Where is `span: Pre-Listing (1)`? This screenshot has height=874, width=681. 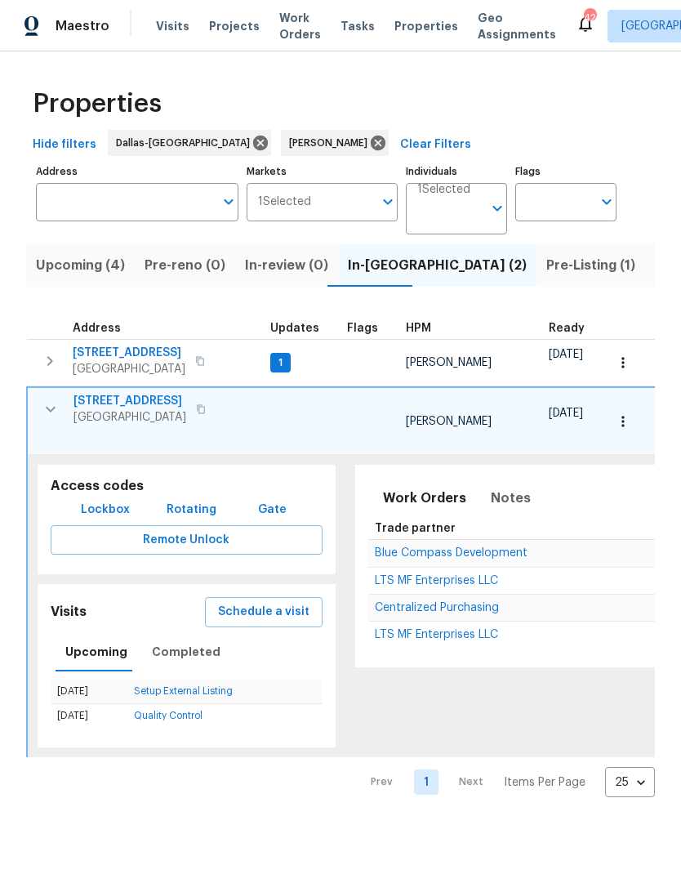
span: Pre-Listing (1) is located at coordinates (590, 265).